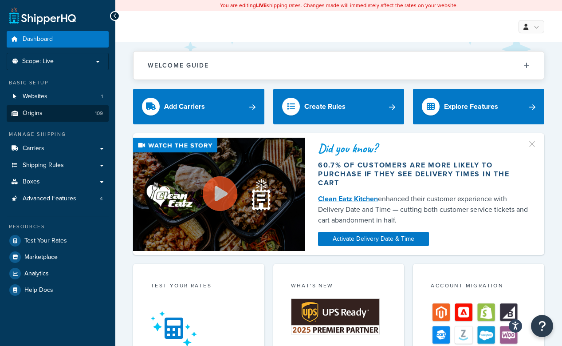  I want to click on li: Boxes, so click(58, 182).